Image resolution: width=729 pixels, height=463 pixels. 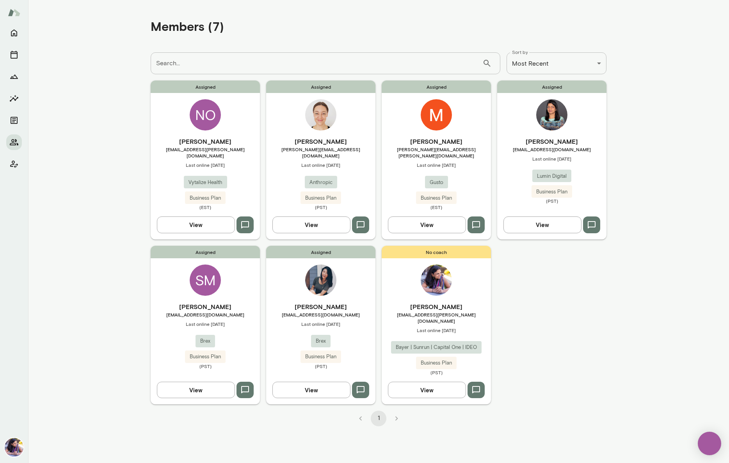 What do you see at coordinates (379, 415) in the screenshot?
I see `div: pagination` at bounding box center [379, 415].